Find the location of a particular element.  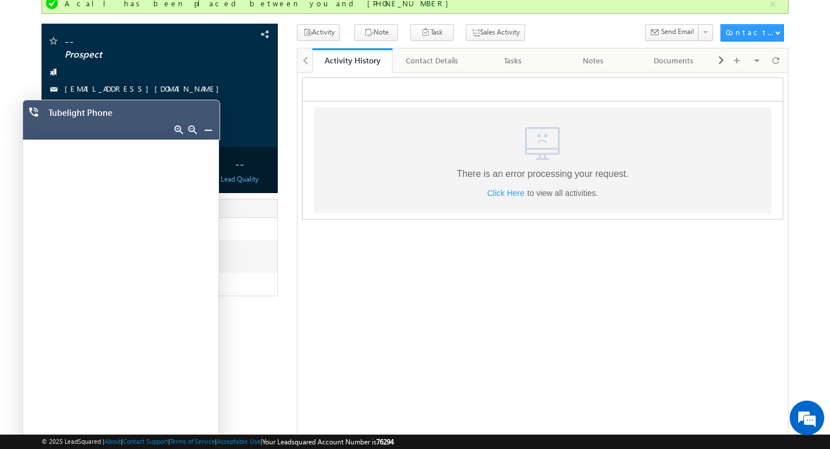

span: Send Email is located at coordinates (677, 32).